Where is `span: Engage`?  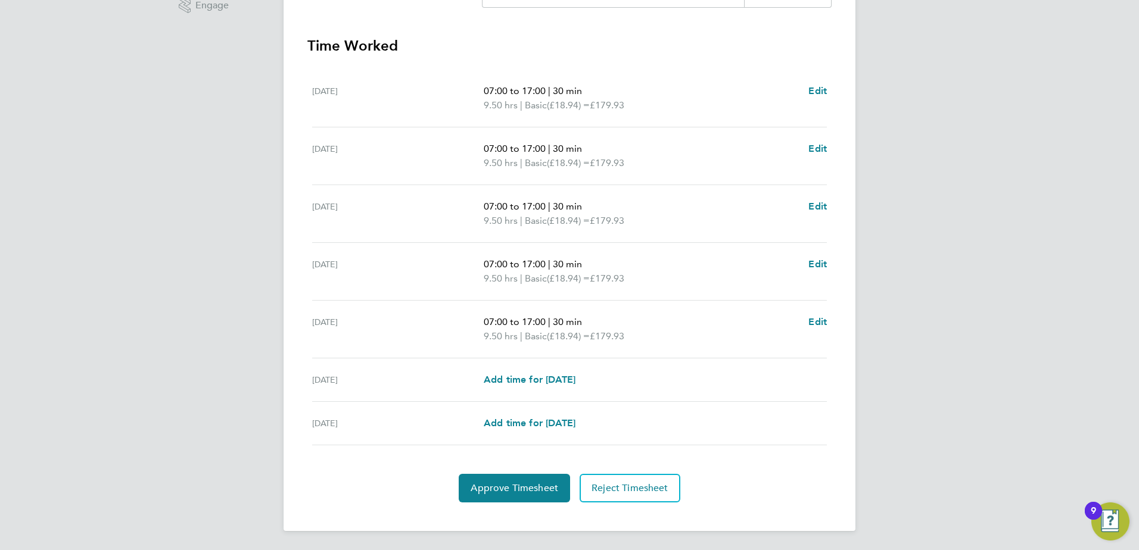
span: Engage is located at coordinates (212, 5).